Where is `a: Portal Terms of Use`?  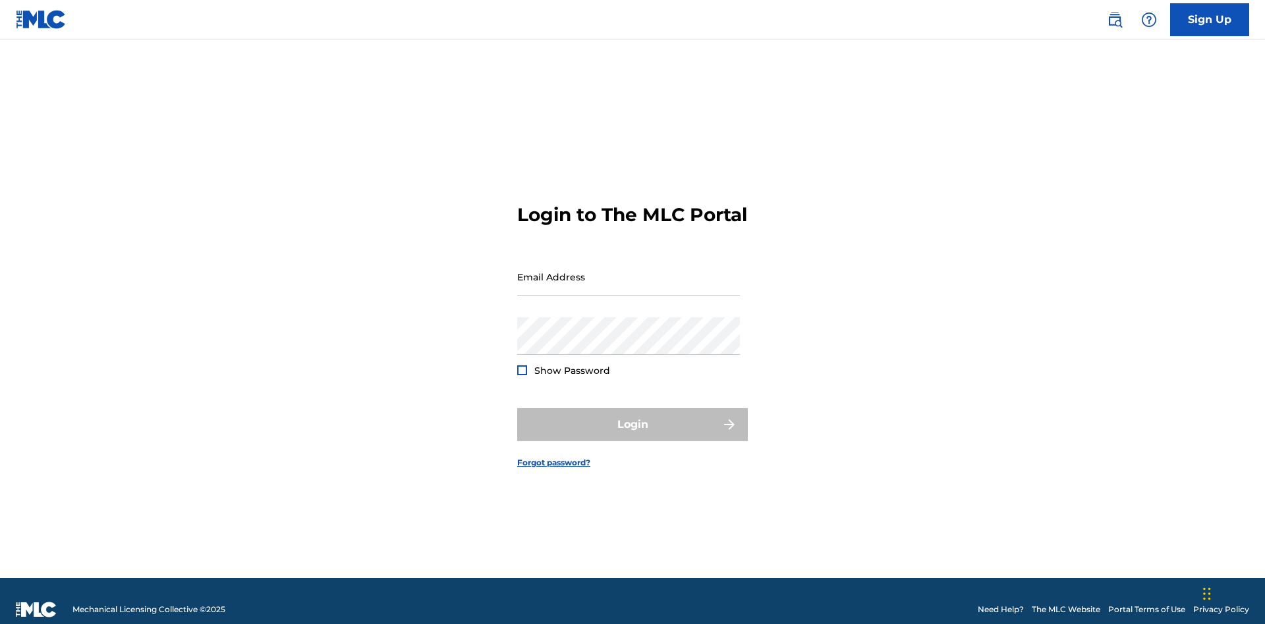
a: Portal Terms of Use is located at coordinates (1146, 610).